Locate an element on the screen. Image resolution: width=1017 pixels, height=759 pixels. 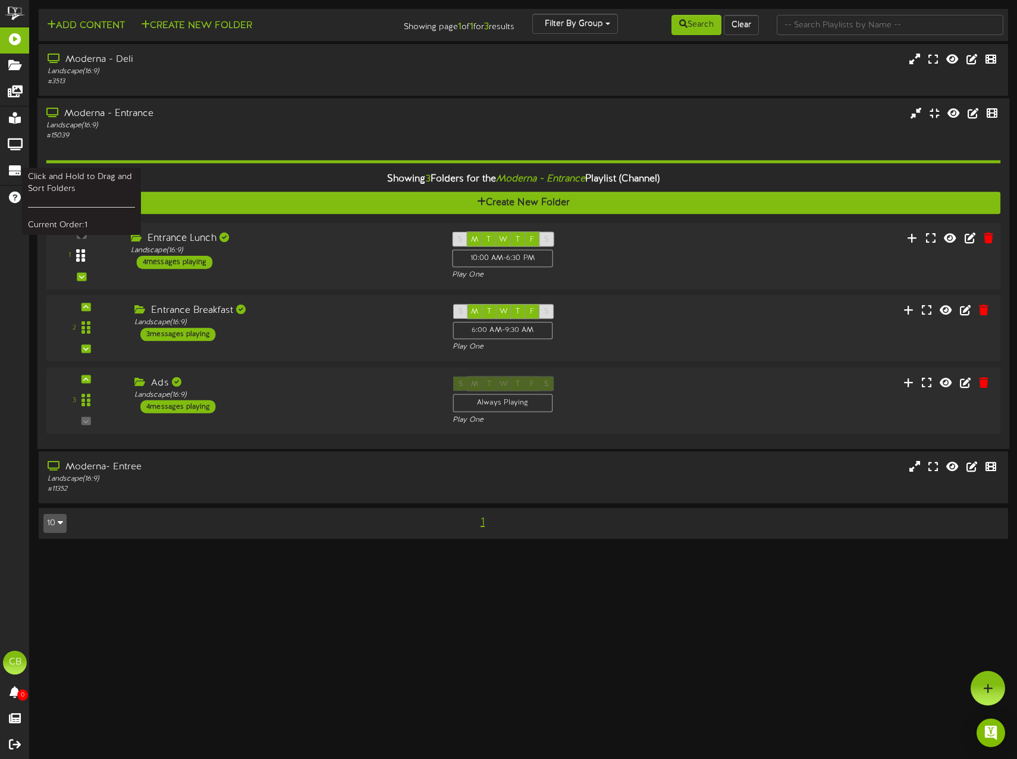
button: Clear is located at coordinates (741, 25).